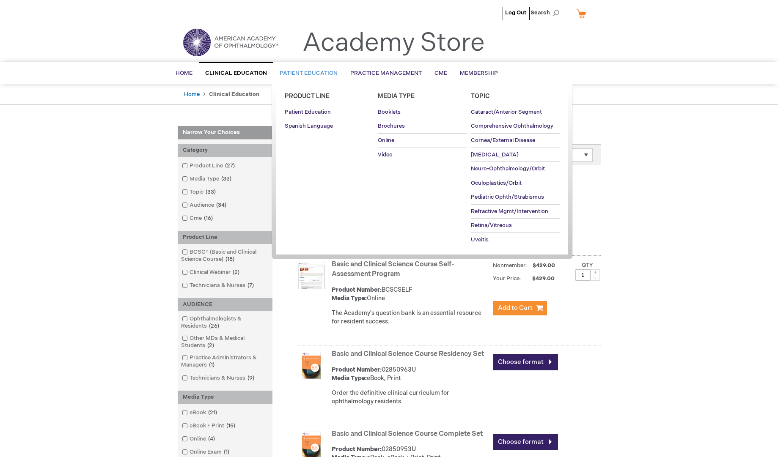  What do you see at coordinates (209, 166) in the screenshot?
I see `a: Product Line27` at bounding box center [209, 166].